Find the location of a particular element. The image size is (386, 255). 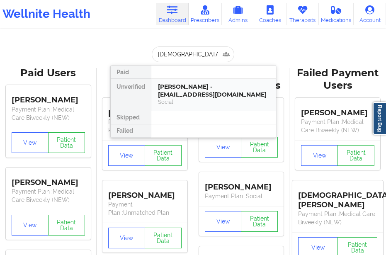

div: Skipped is located at coordinates (131, 118).